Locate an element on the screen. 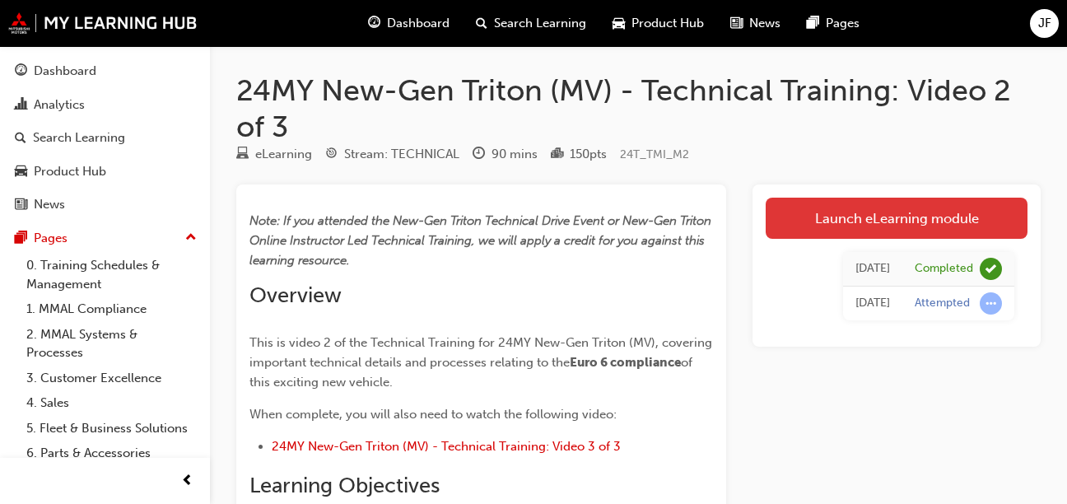 This screenshot has height=504, width=1067. span: 24MY New-Gen Triton (MV) - Technical Training: Video 3 of 3 is located at coordinates (446, 446).